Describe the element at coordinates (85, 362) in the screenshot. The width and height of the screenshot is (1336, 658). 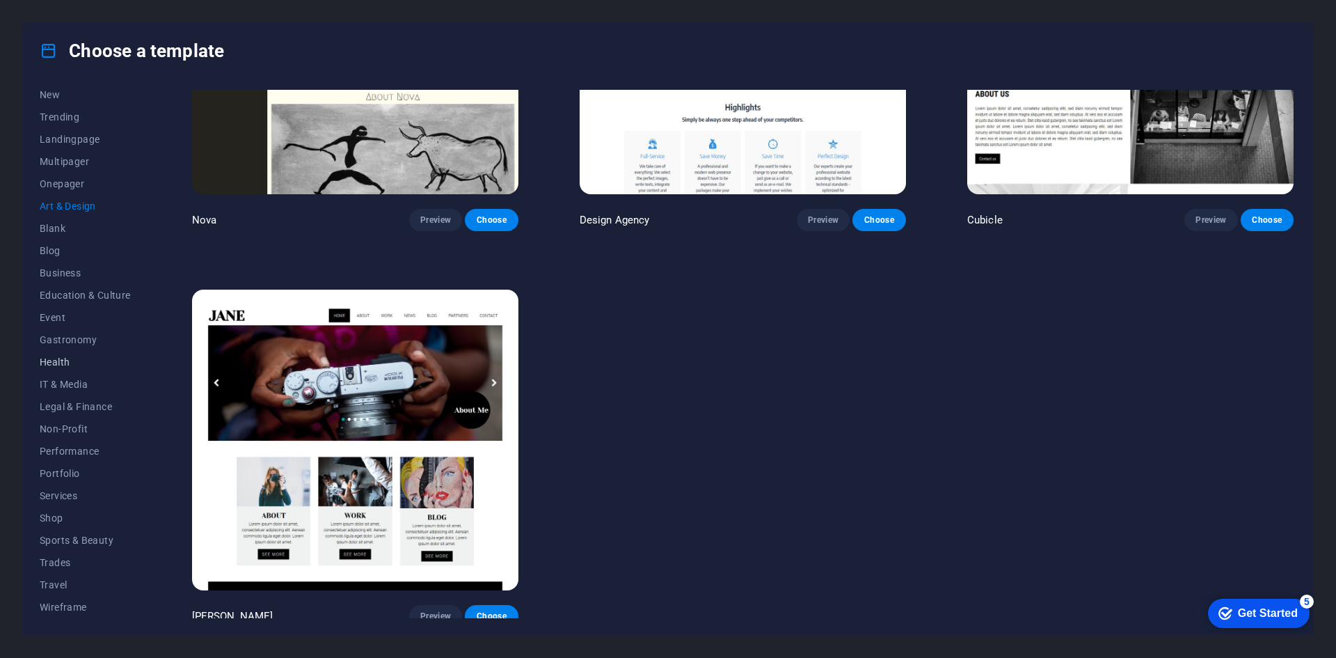
I see `span: Health` at that location.